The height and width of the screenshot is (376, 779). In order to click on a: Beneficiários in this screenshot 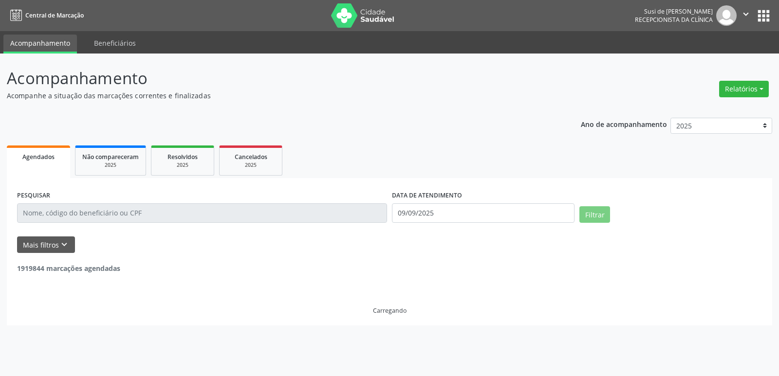, I will do `click(115, 43)`.